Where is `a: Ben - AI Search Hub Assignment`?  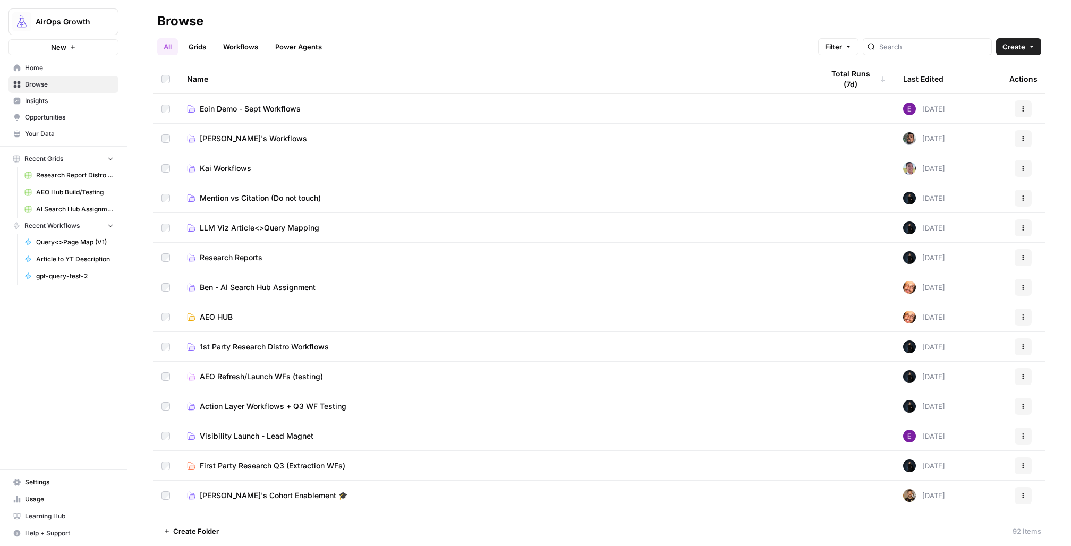
a: Ben - AI Search Hub Assignment is located at coordinates (497, 288).